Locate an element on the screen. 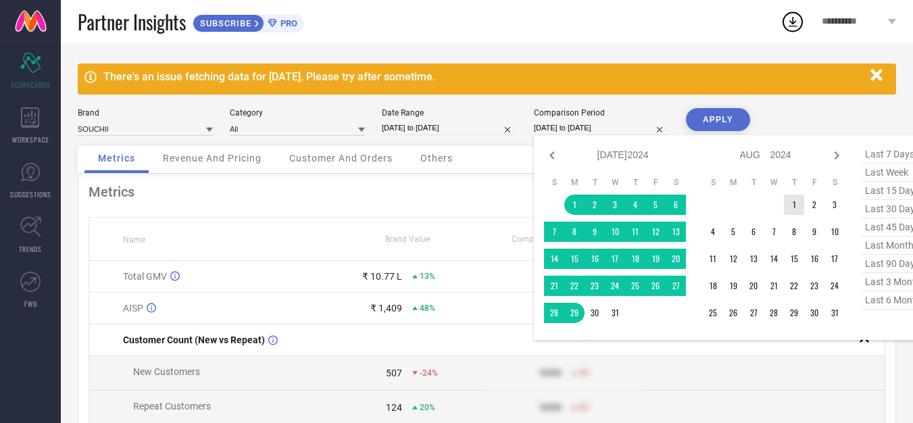 Image resolution: width=913 pixels, height=423 pixels. td: Wed Jul 31 2024 is located at coordinates (615, 313).